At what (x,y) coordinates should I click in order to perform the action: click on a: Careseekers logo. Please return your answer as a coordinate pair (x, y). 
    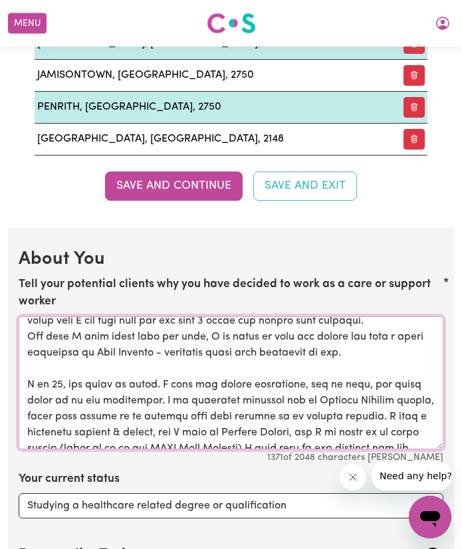
    Looking at the image, I should click on (231, 23).